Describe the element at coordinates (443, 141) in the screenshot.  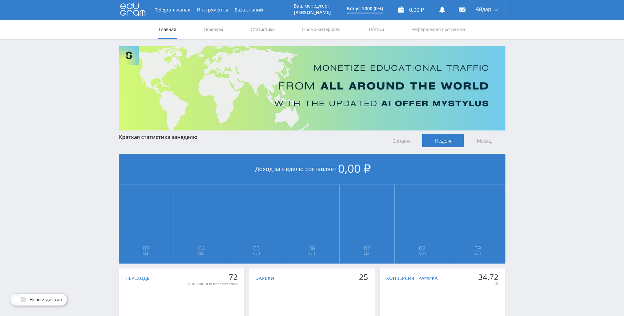
I see `span: Неделя` at that location.